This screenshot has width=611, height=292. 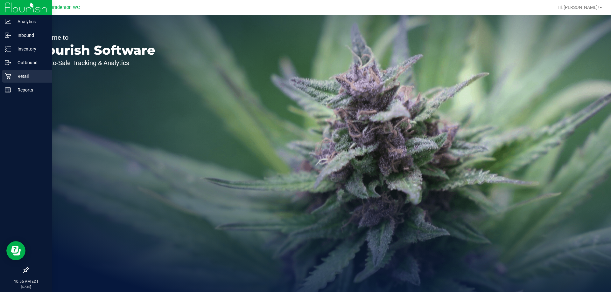 I want to click on p: Outbound, so click(x=30, y=63).